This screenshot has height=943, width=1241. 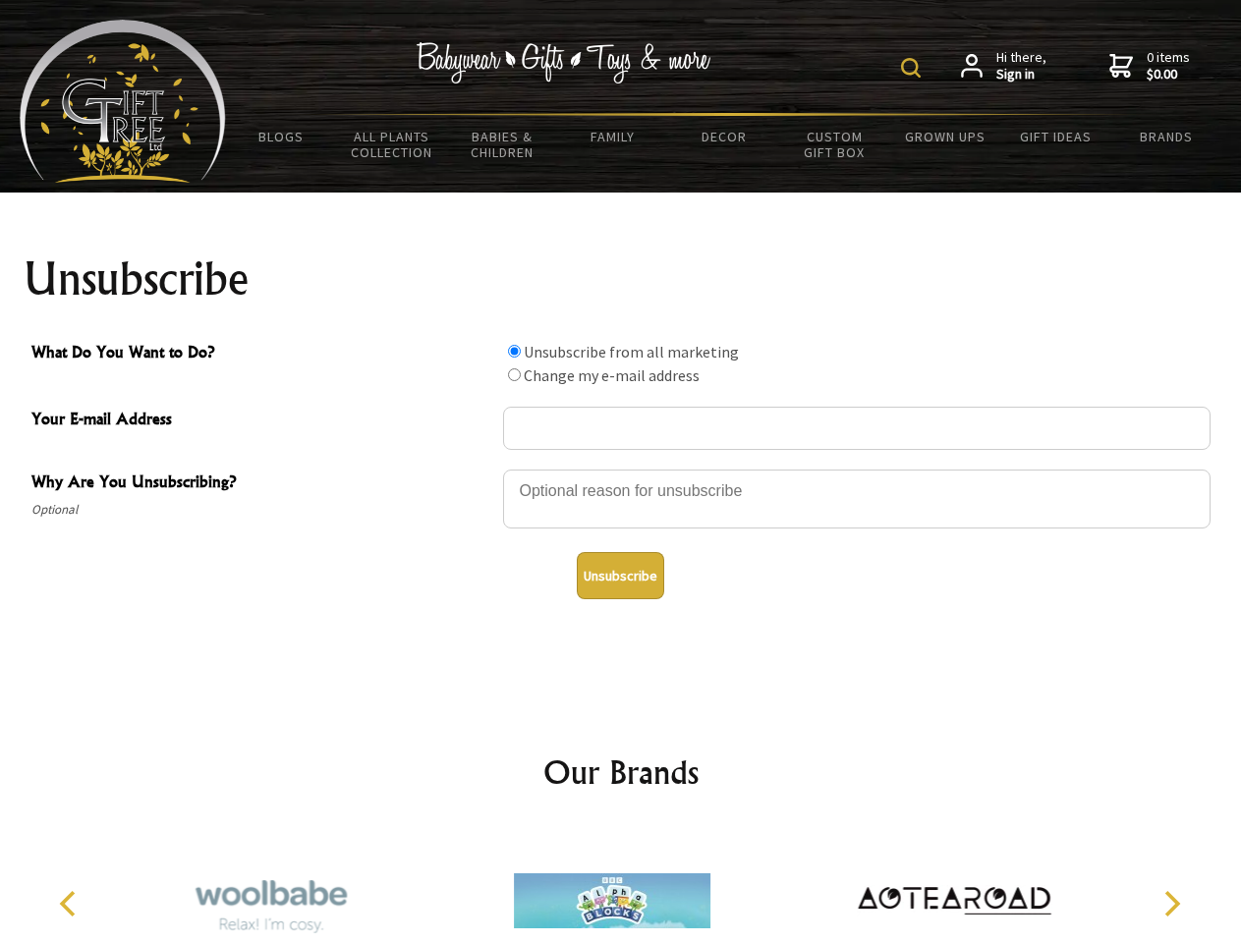 I want to click on a: Family, so click(x=613, y=137).